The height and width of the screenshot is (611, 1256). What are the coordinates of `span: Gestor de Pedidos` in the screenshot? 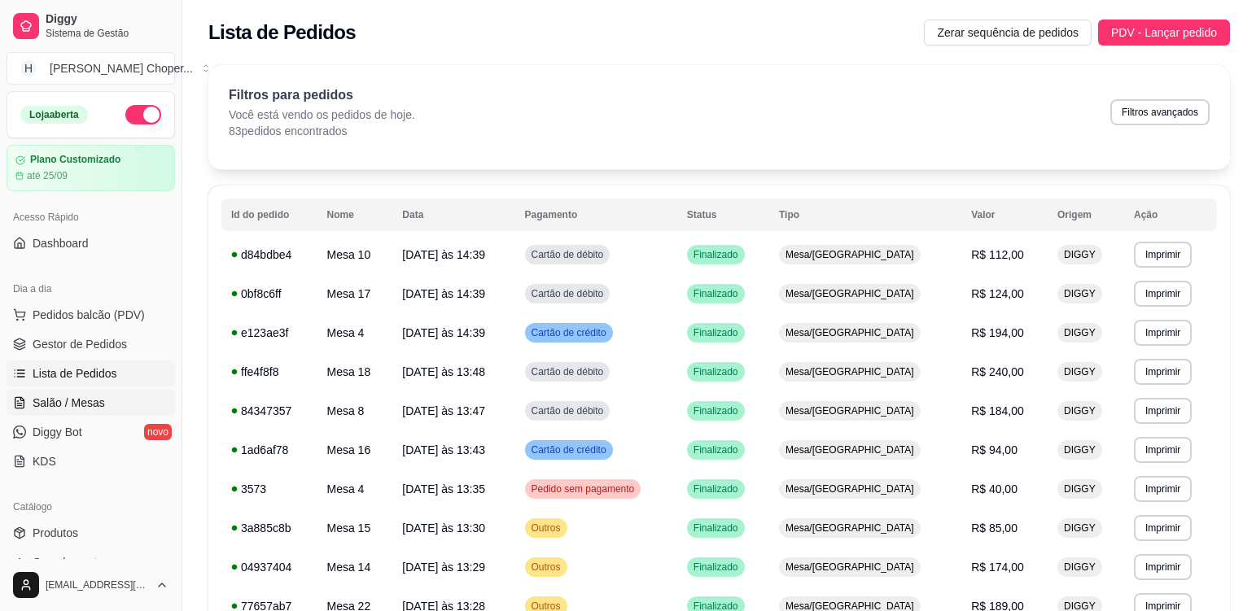 It's located at (80, 344).